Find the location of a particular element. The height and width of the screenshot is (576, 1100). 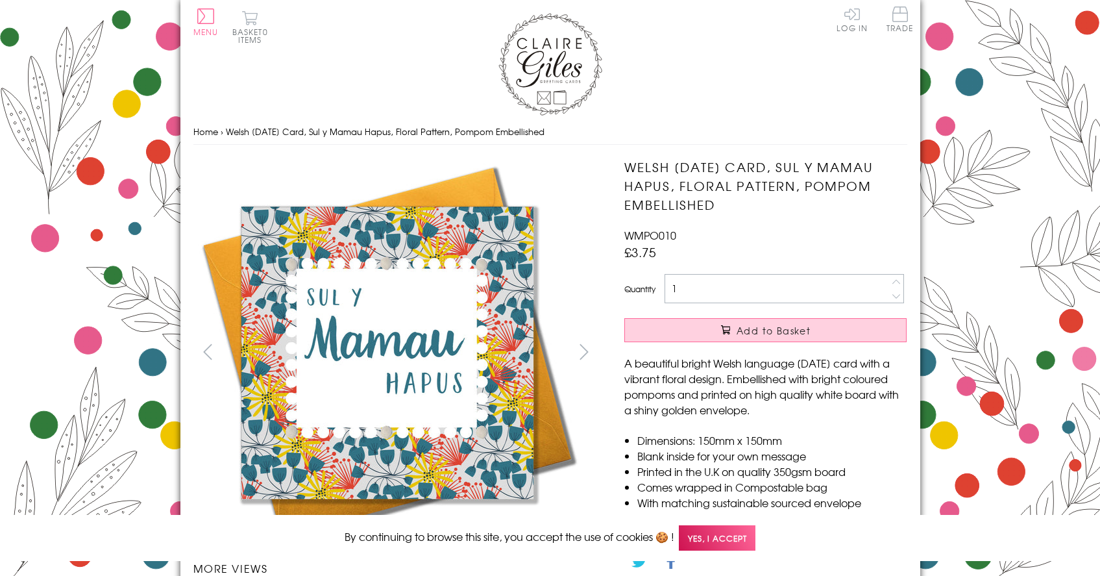

span: £3.75 is located at coordinates (640, 252).